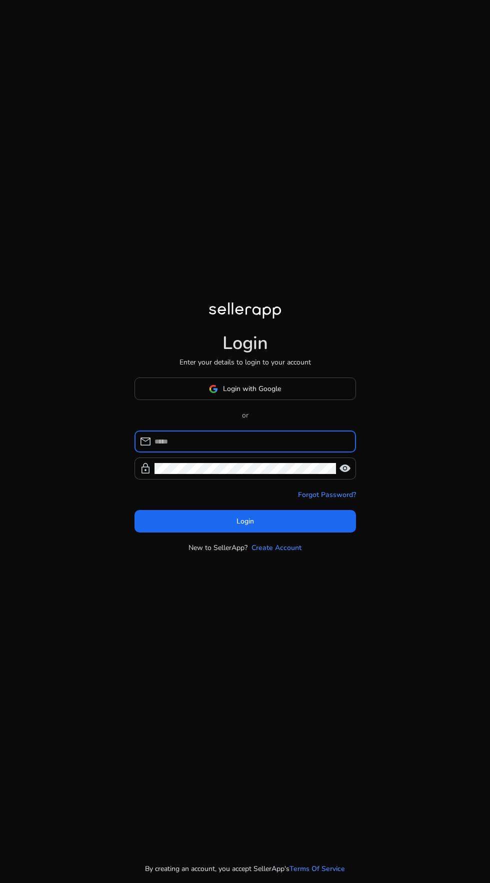 Image resolution: width=490 pixels, height=883 pixels. What do you see at coordinates (345, 468) in the screenshot?
I see `span: visibility` at bounding box center [345, 468].